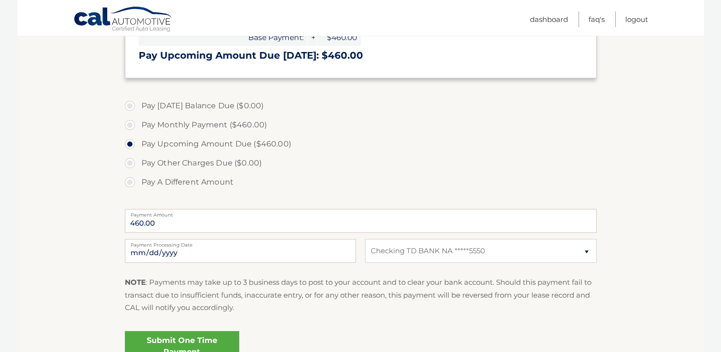 The width and height of the screenshot is (721, 352). I want to click on a: Dashboard, so click(549, 19).